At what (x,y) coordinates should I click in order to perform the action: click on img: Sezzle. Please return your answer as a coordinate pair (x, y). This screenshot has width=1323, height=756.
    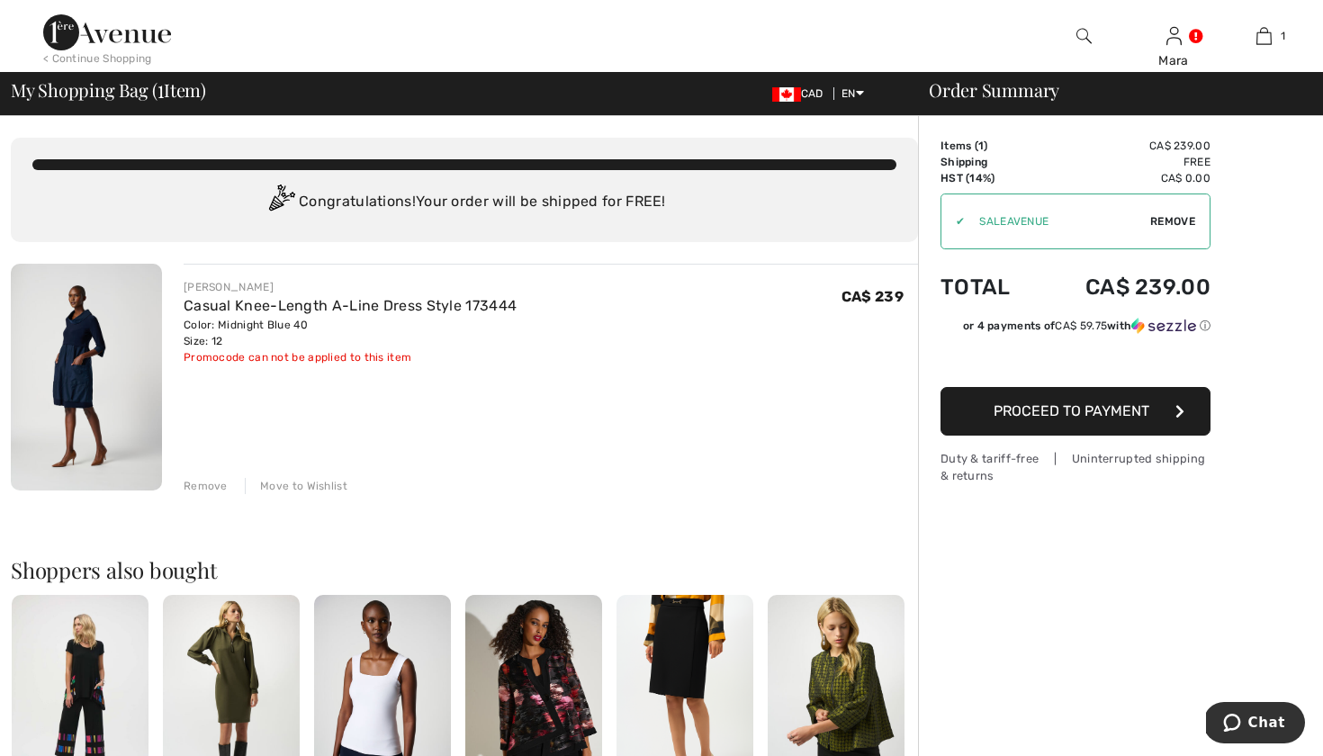
    Looking at the image, I should click on (1164, 326).